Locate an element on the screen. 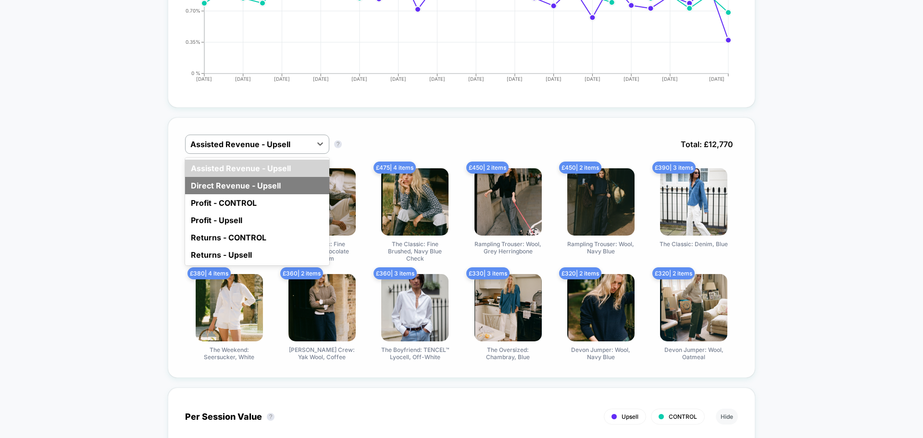  img: Rampling Trouser: Wool, Grey Herringbone is located at coordinates (508, 202).